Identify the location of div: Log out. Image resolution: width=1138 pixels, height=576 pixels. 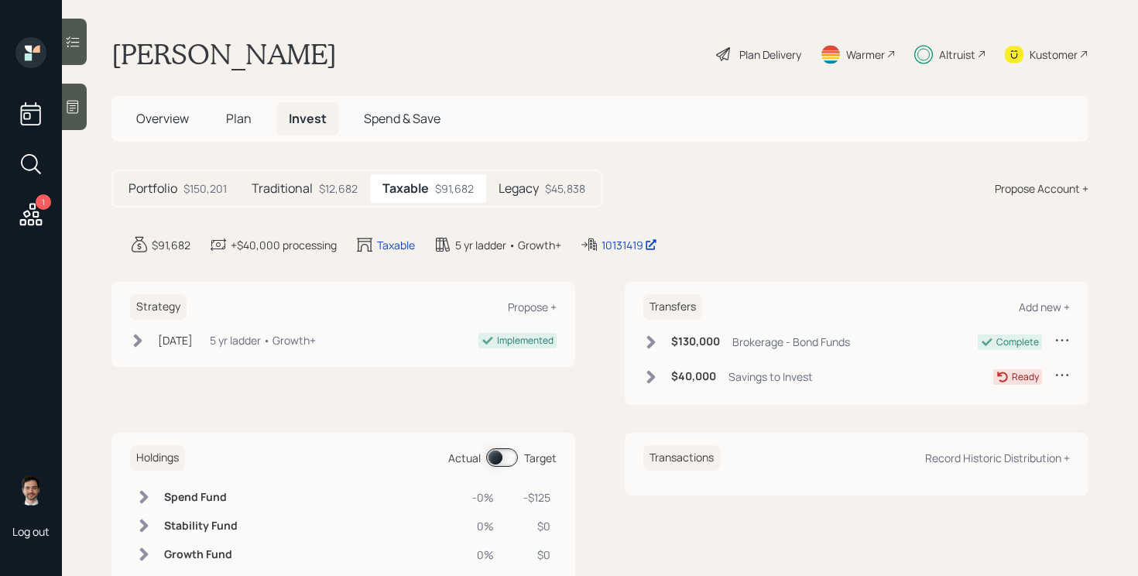
(31, 531).